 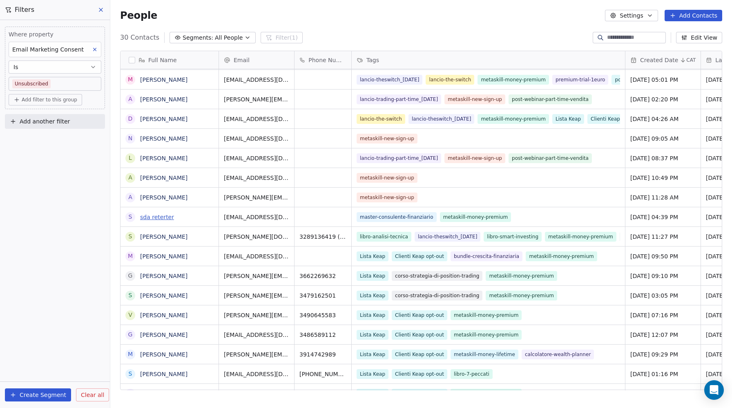 I want to click on span: metaskill-money-lifetime, so click(x=485, y=354).